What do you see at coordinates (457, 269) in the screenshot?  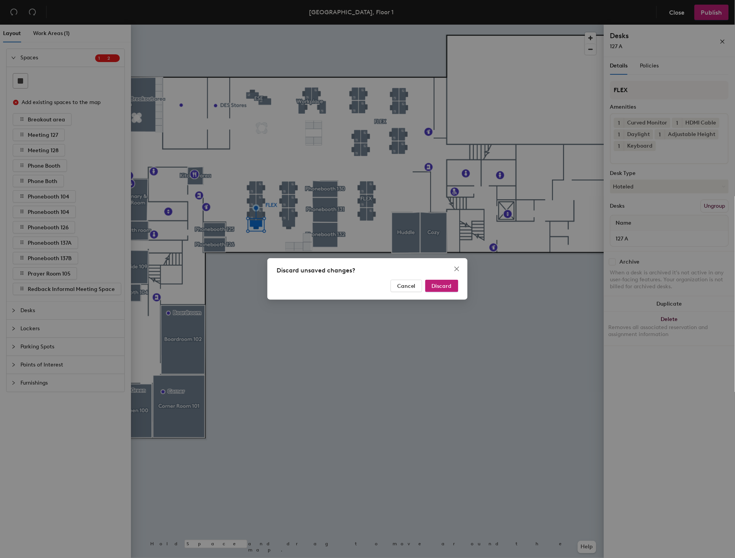 I see `button: Close` at bounding box center [457, 269].